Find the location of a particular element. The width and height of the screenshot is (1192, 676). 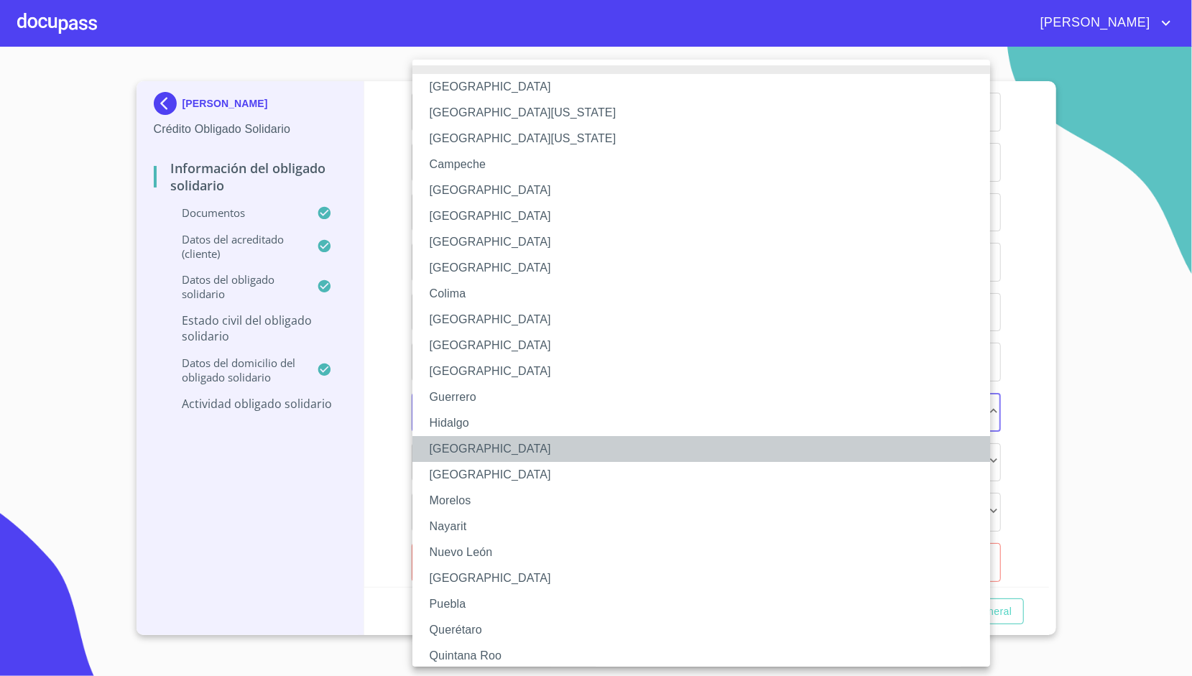

li: Morelos is located at coordinates (706, 501).